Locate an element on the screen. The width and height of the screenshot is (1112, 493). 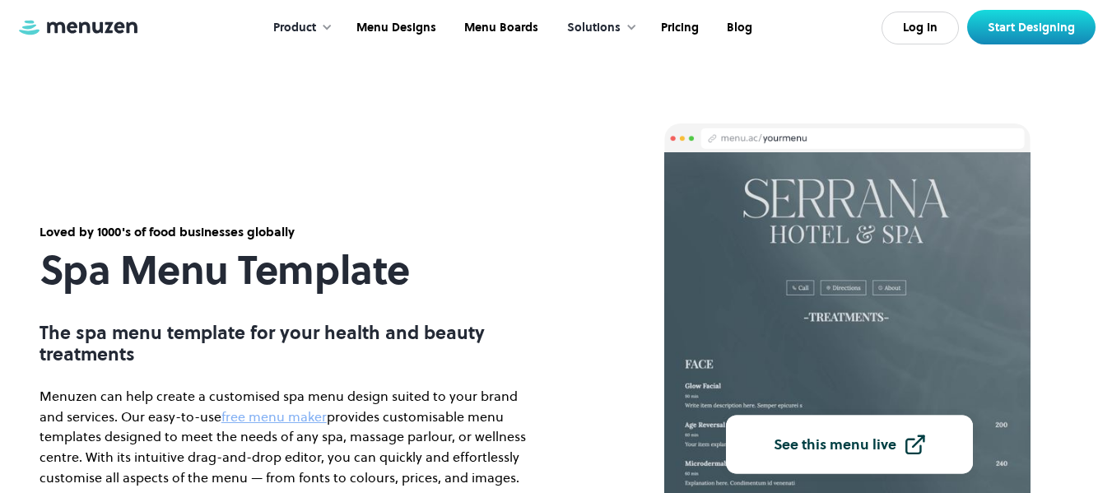
div: See this menu live is located at coordinates (834, 444).